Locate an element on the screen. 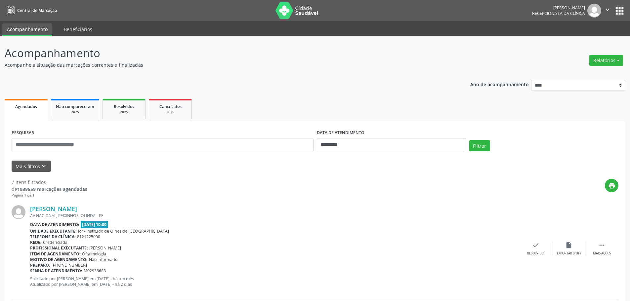 Image resolution: width=630 pixels, height=301 pixels. b: Telefone da clínica: is located at coordinates (53, 237).